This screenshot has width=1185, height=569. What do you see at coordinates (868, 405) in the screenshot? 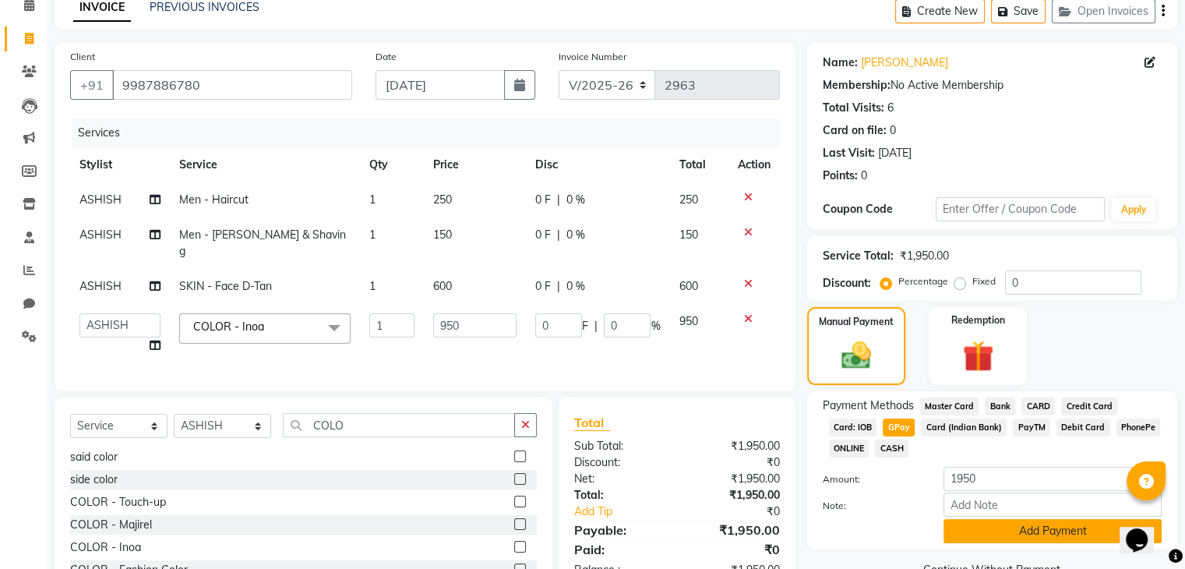
I see `span: Payment Methods` at bounding box center [868, 405].